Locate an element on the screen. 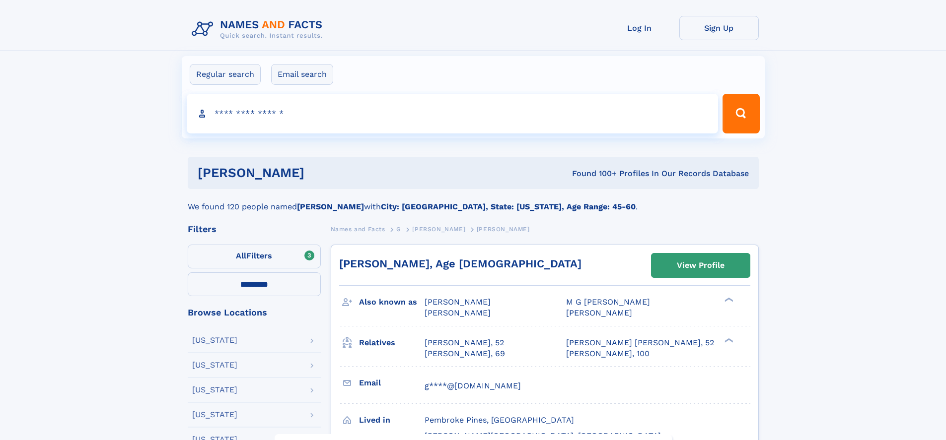 Image resolution: width=946 pixels, height=440 pixels. label: Regular search is located at coordinates (225, 74).